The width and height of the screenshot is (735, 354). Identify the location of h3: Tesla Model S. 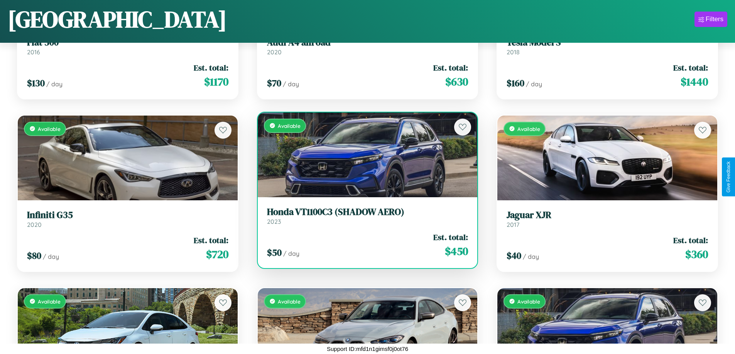
(607, 42).